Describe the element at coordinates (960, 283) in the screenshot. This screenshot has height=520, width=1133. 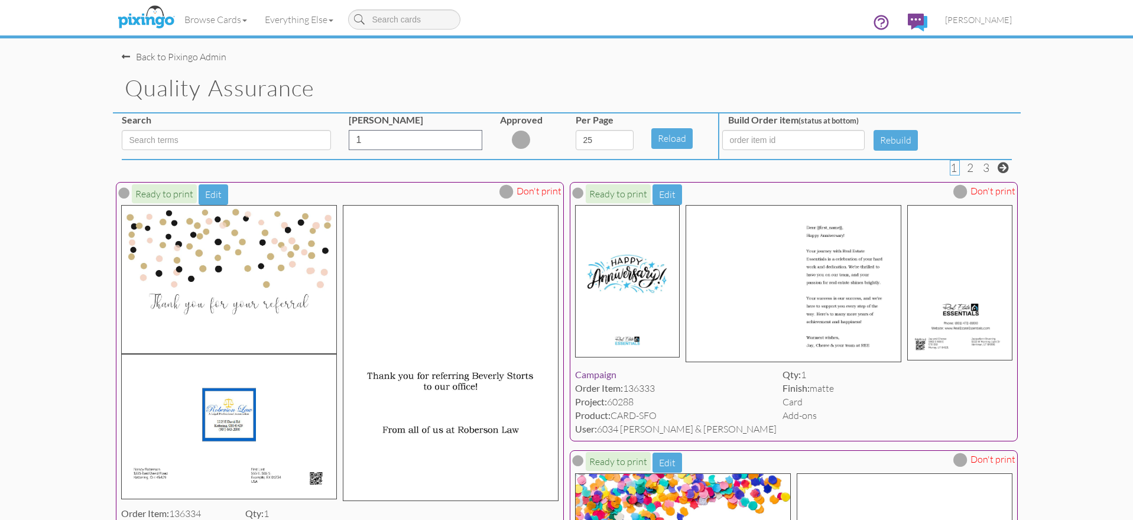
I see `img: 136333-3-1759305636205-cd9a3d84f64f7030-qa.jpg` at that location.